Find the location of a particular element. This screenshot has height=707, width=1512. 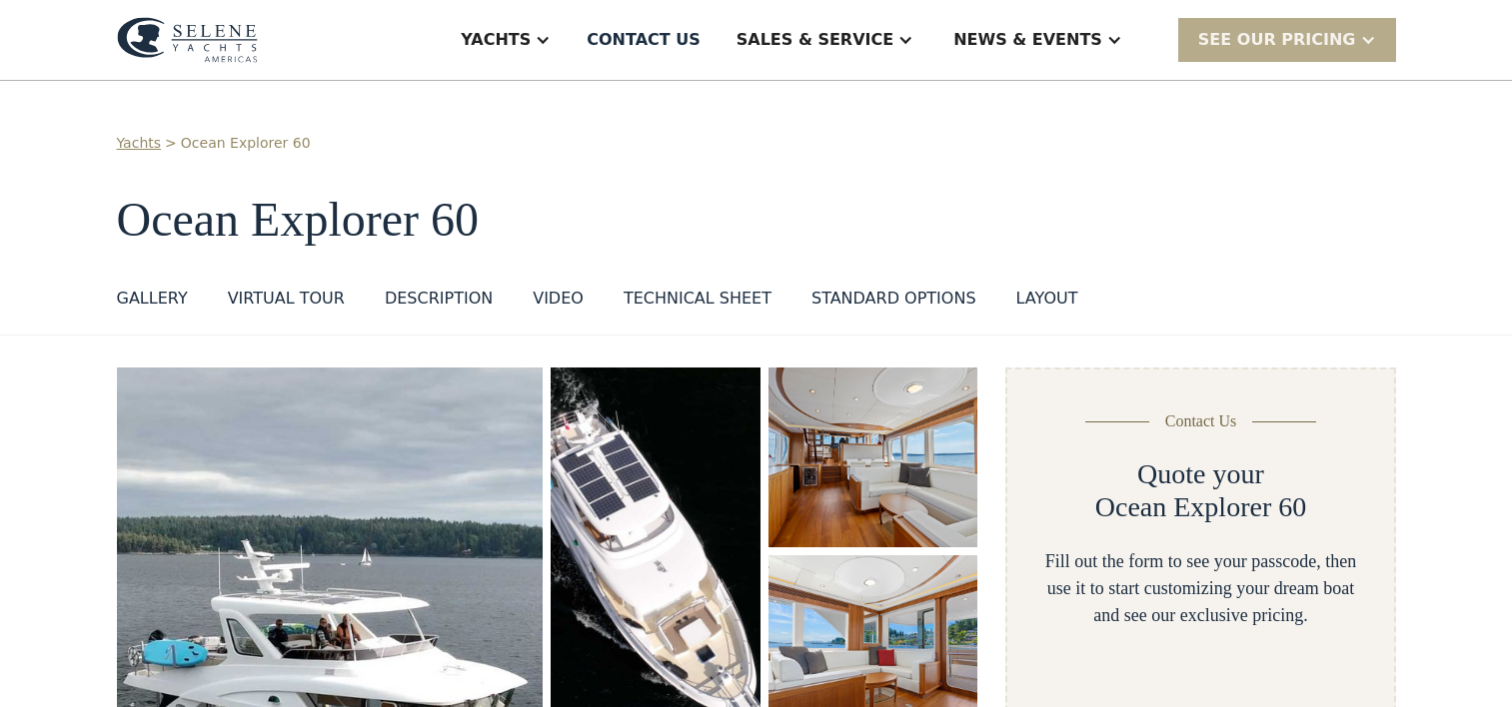

h1: Ocean Explorer 60 is located at coordinates (756, 220).